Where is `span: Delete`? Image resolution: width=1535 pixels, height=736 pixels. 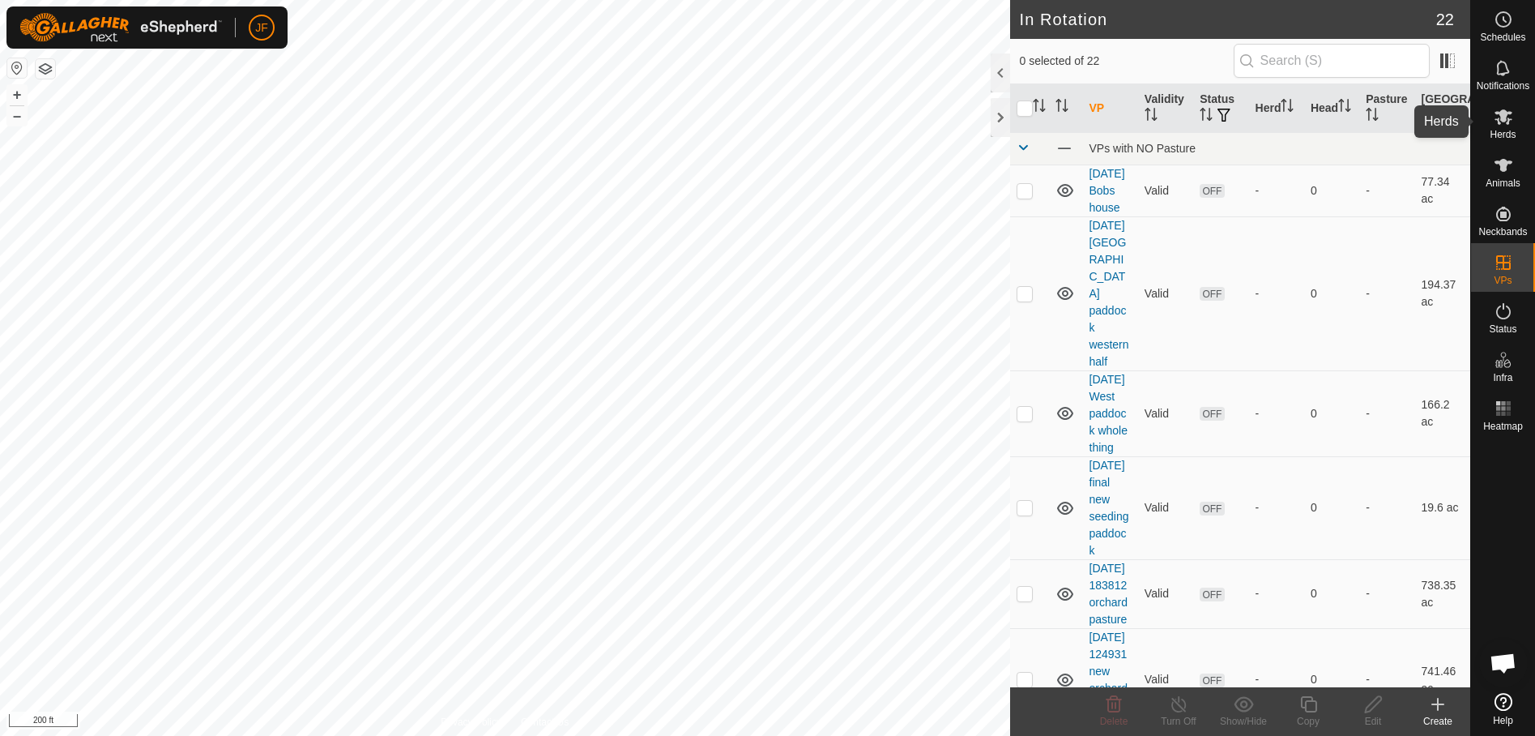 span: Delete is located at coordinates (1114, 721).